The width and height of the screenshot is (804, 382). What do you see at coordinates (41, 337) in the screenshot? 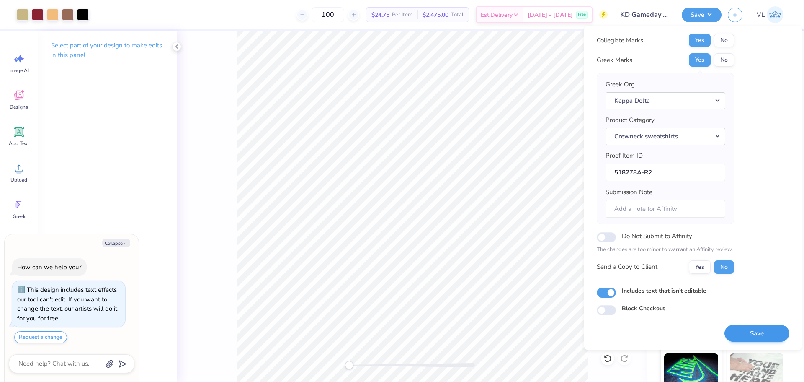
I see `button: Request a change` at bounding box center [41, 337].